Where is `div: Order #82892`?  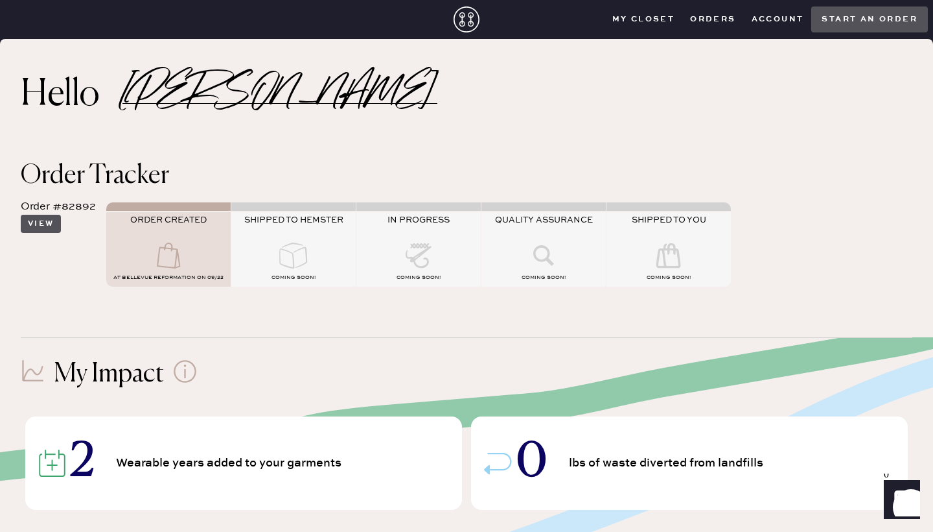 div: Order #82892 is located at coordinates (58, 207).